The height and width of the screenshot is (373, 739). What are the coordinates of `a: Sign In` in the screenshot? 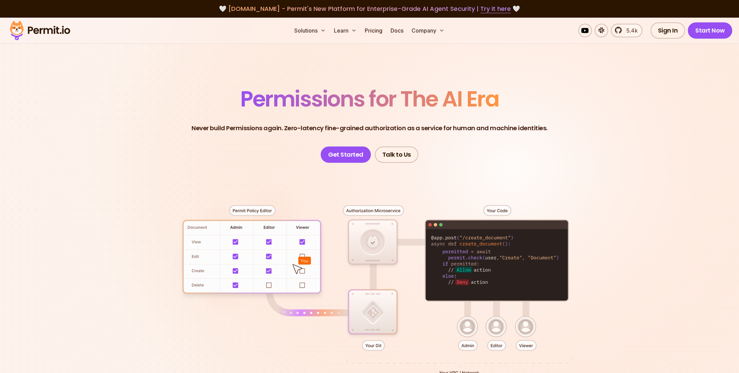 It's located at (668, 31).